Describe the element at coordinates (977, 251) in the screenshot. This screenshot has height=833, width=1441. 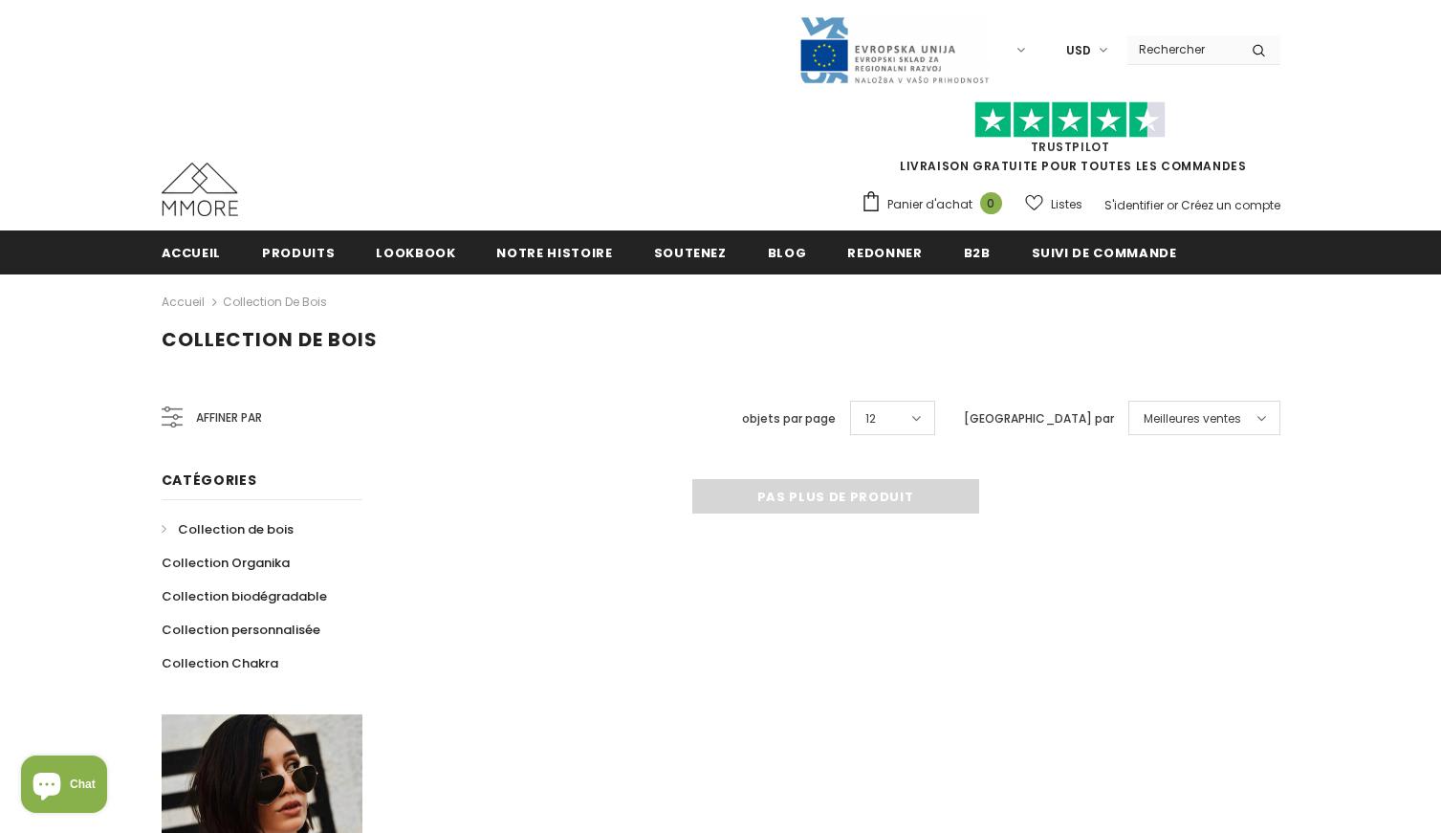
I see `a: B2B` at that location.